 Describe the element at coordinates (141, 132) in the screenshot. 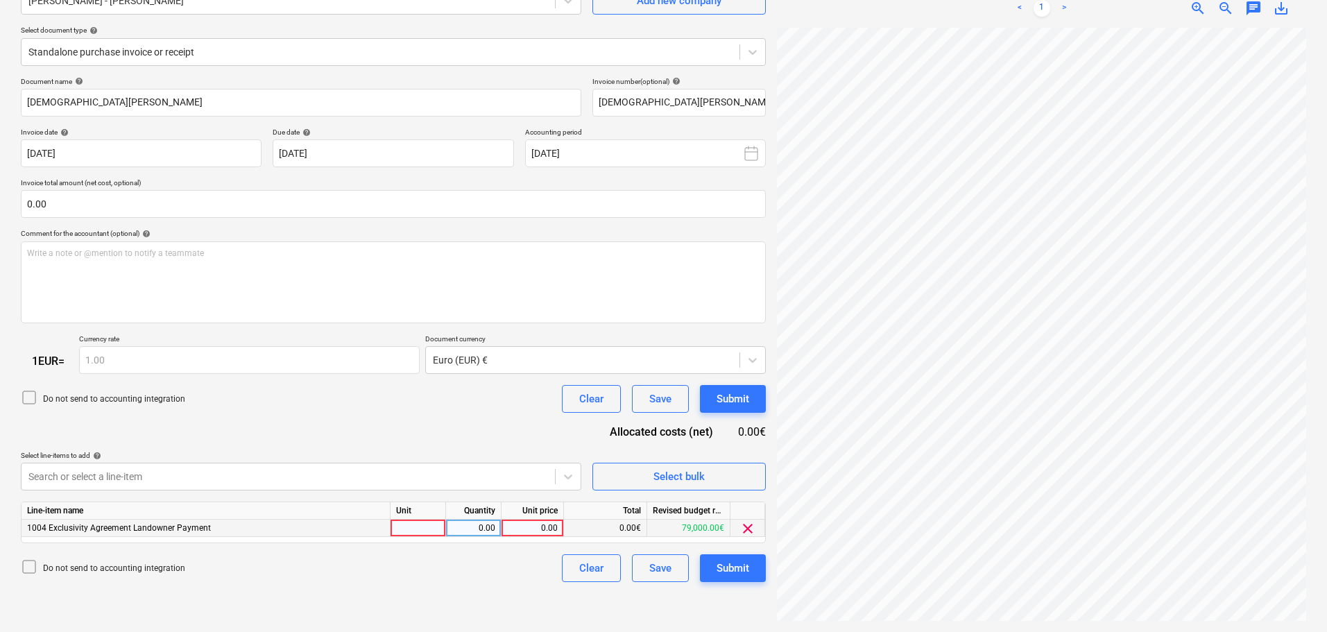

I see `div: Invoice date` at that location.